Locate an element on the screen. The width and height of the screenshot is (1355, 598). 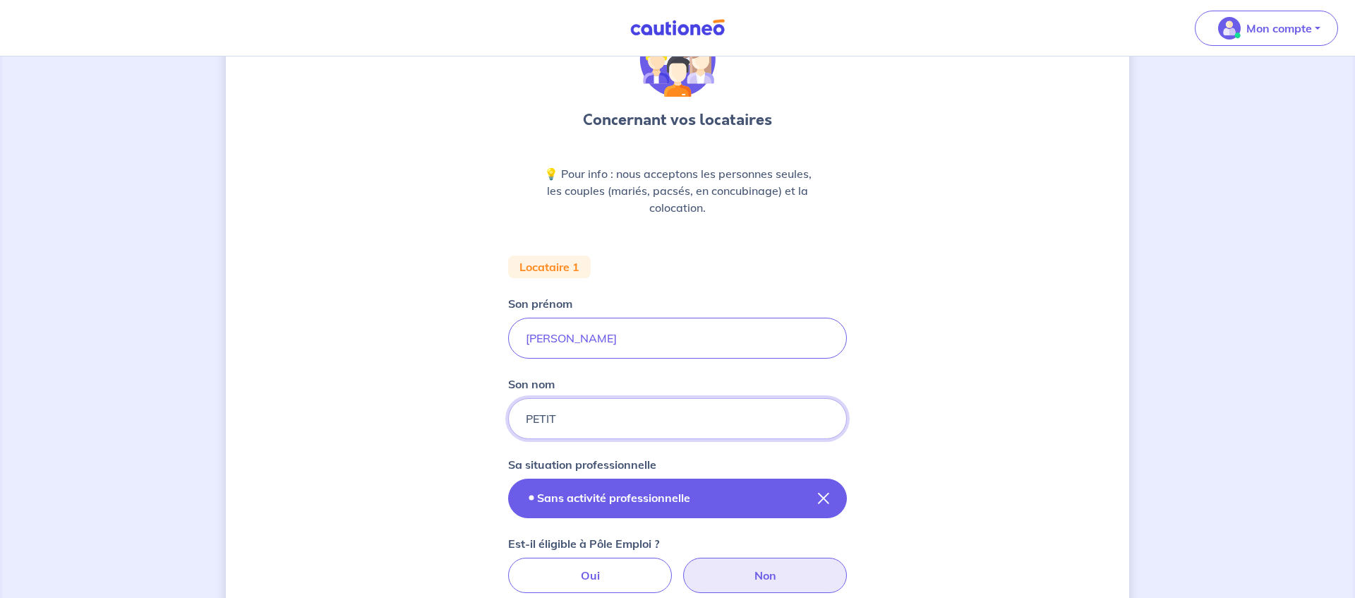
button: illu_account_valid_menu.svgMon compte is located at coordinates (1266, 28).